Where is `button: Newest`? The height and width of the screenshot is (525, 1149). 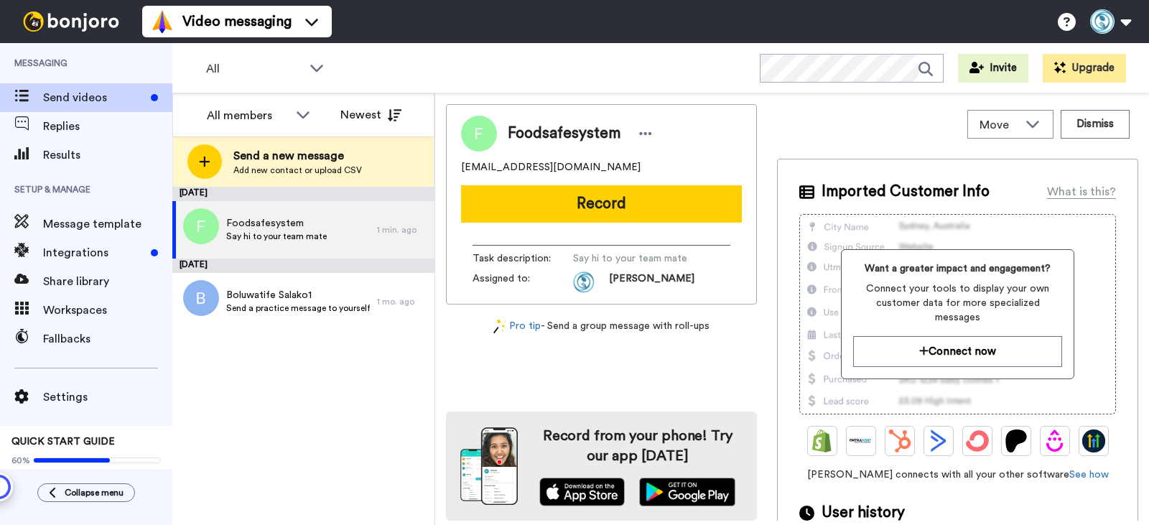 button: Newest is located at coordinates (370, 115).